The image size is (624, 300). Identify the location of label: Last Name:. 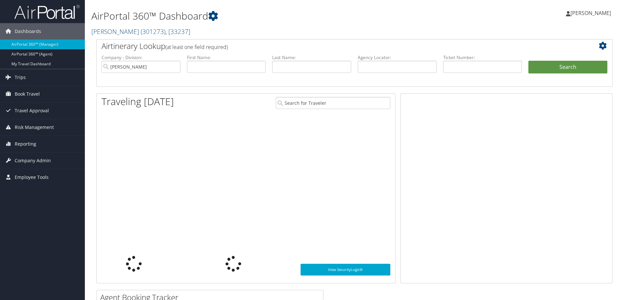
(312, 57).